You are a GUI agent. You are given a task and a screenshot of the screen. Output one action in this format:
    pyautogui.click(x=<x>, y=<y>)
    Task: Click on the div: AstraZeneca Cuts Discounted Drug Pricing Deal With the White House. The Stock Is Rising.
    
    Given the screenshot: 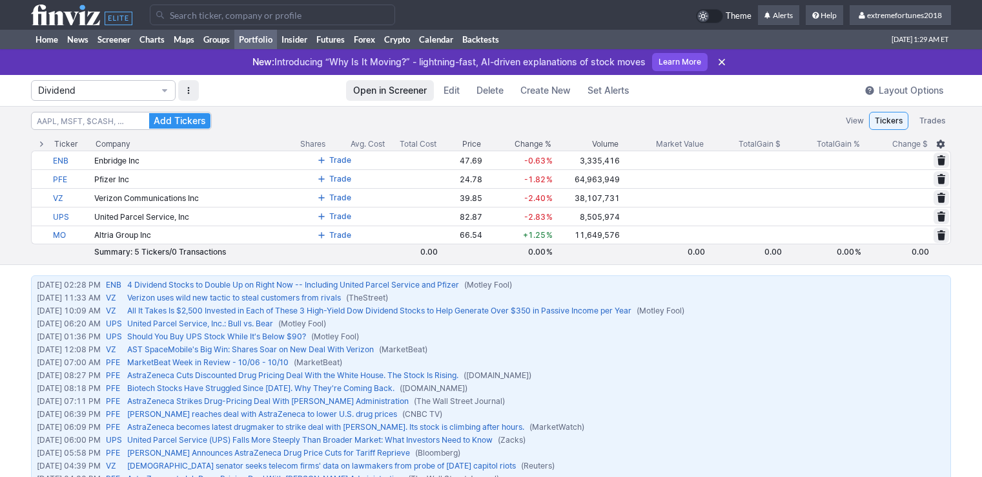 What is the action you would take?
    pyautogui.click(x=536, y=375)
    